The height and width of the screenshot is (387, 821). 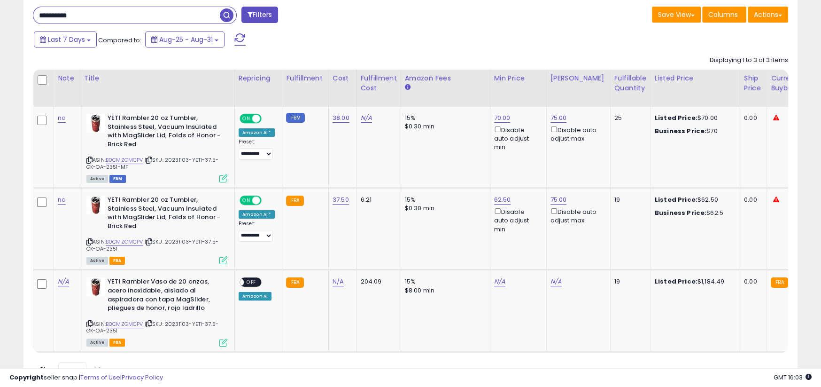 What do you see at coordinates (342, 78) in the screenshot?
I see `div: Cost` at bounding box center [342, 78].